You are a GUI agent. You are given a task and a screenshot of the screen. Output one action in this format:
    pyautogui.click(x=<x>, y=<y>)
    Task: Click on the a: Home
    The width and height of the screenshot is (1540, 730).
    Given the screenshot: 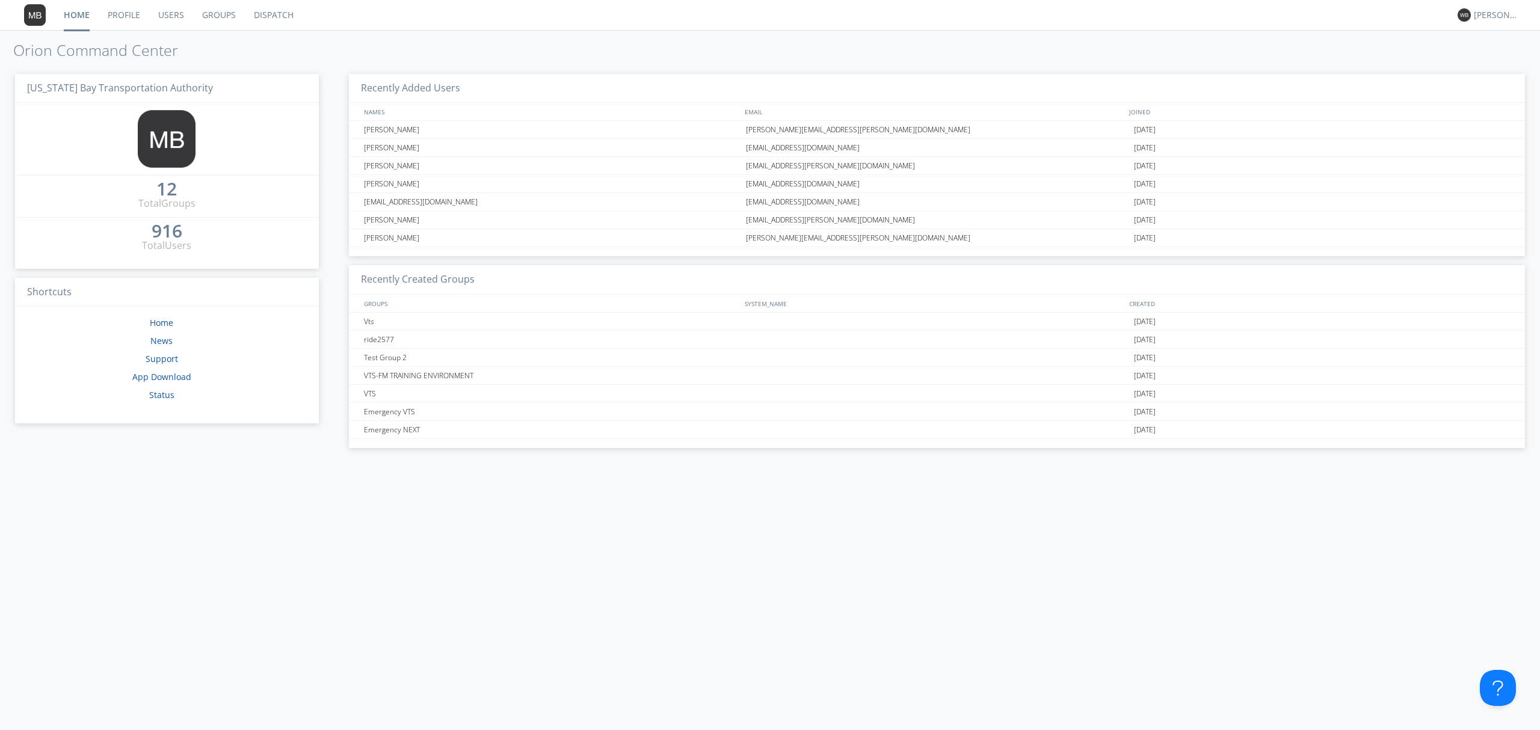 What is the action you would take?
    pyautogui.click(x=161, y=322)
    